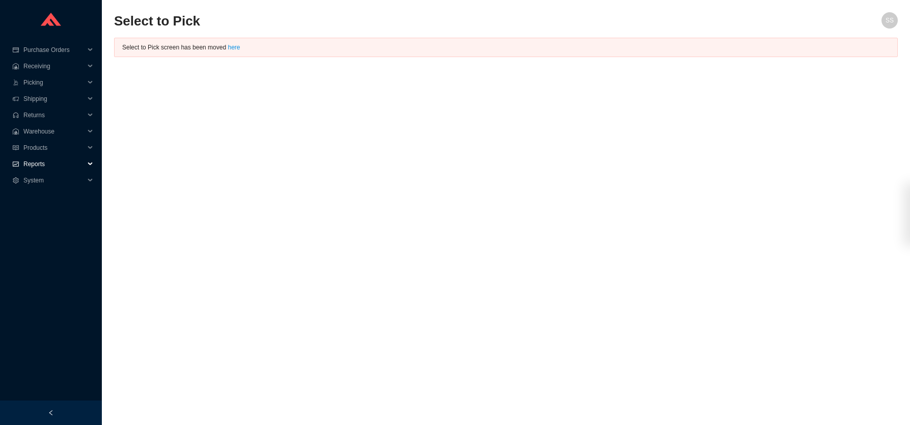  Describe the element at coordinates (54, 180) in the screenshot. I see `span: System` at that location.